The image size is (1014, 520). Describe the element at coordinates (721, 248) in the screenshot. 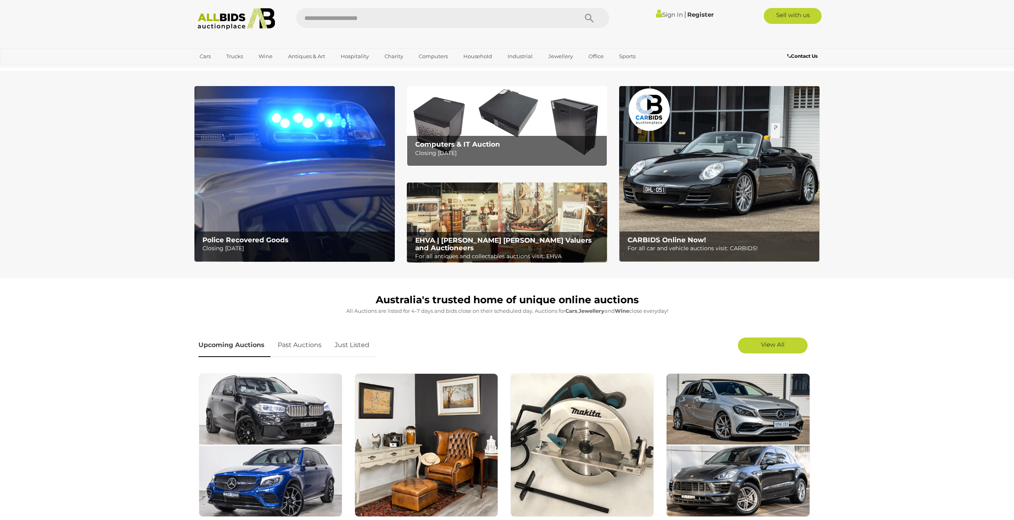

I see `p: For all car and vehicle auctions visit: CARBIDS!` at that location.